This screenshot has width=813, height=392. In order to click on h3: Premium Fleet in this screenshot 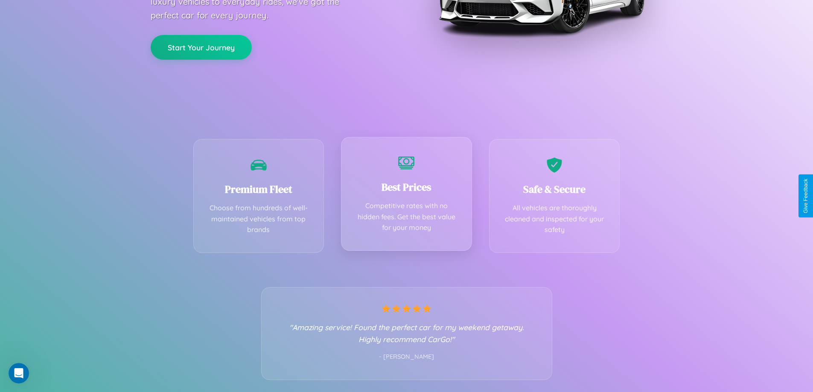, I will do `click(259, 189)`.